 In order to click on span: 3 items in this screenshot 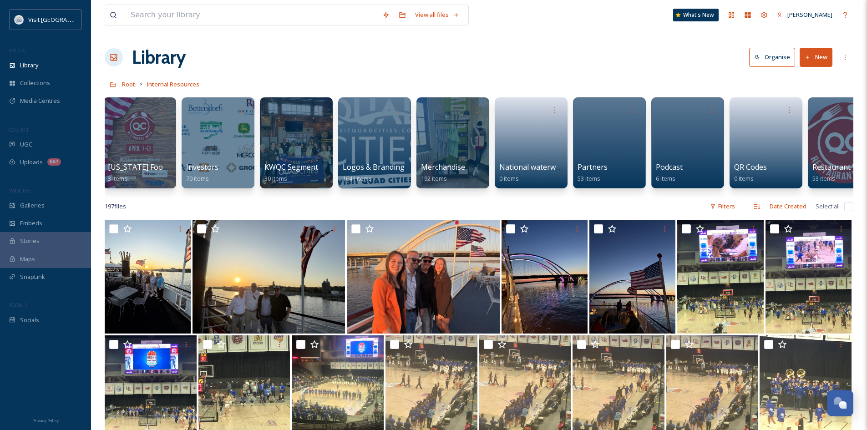, I will do `click(117, 179)`.